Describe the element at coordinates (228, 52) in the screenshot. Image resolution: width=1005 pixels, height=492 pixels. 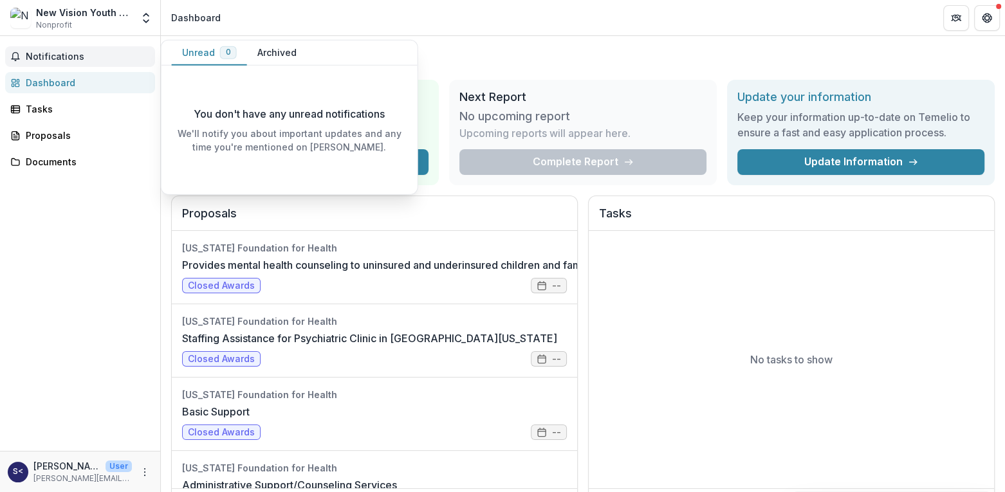
I see `span: 0` at that location.